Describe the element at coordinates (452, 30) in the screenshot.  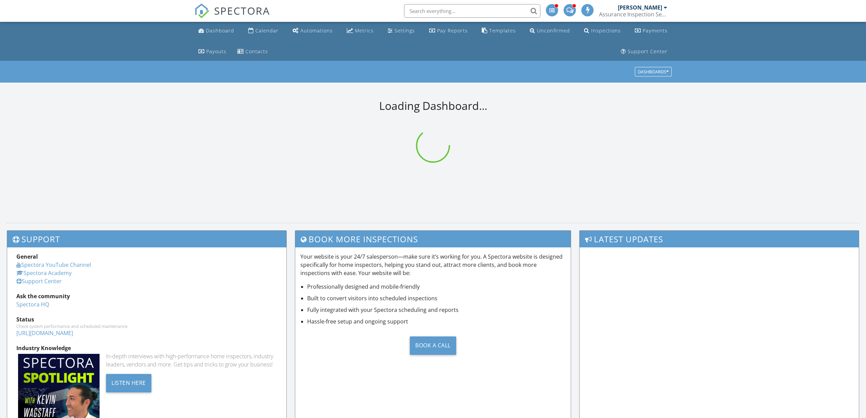
I see `div: Pay Reports` at that location.